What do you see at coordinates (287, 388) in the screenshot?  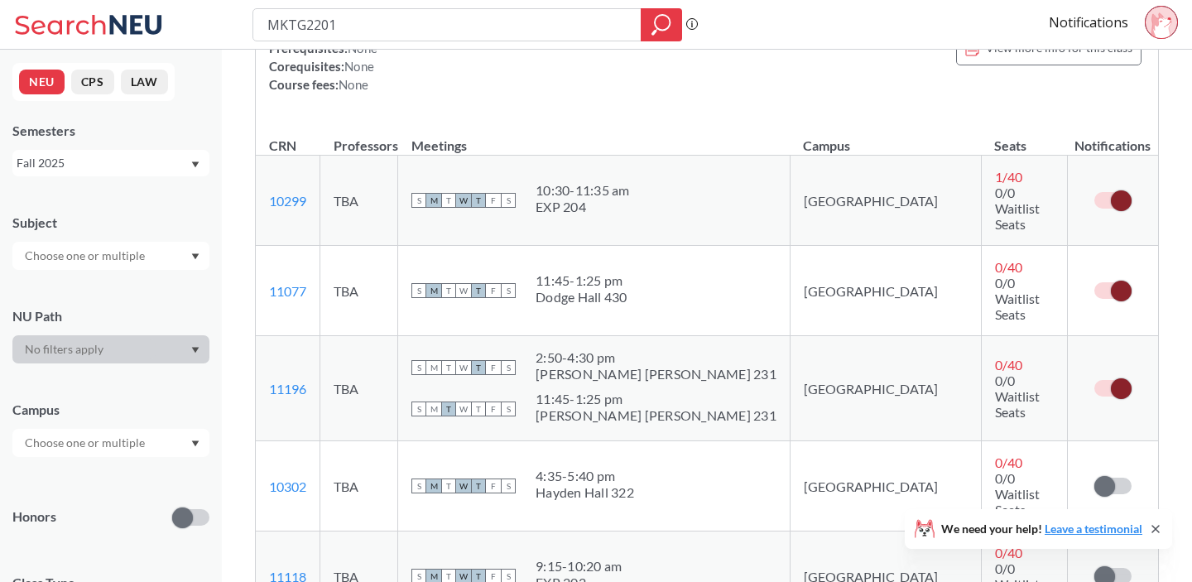 I see `a: 11196` at bounding box center [287, 388].